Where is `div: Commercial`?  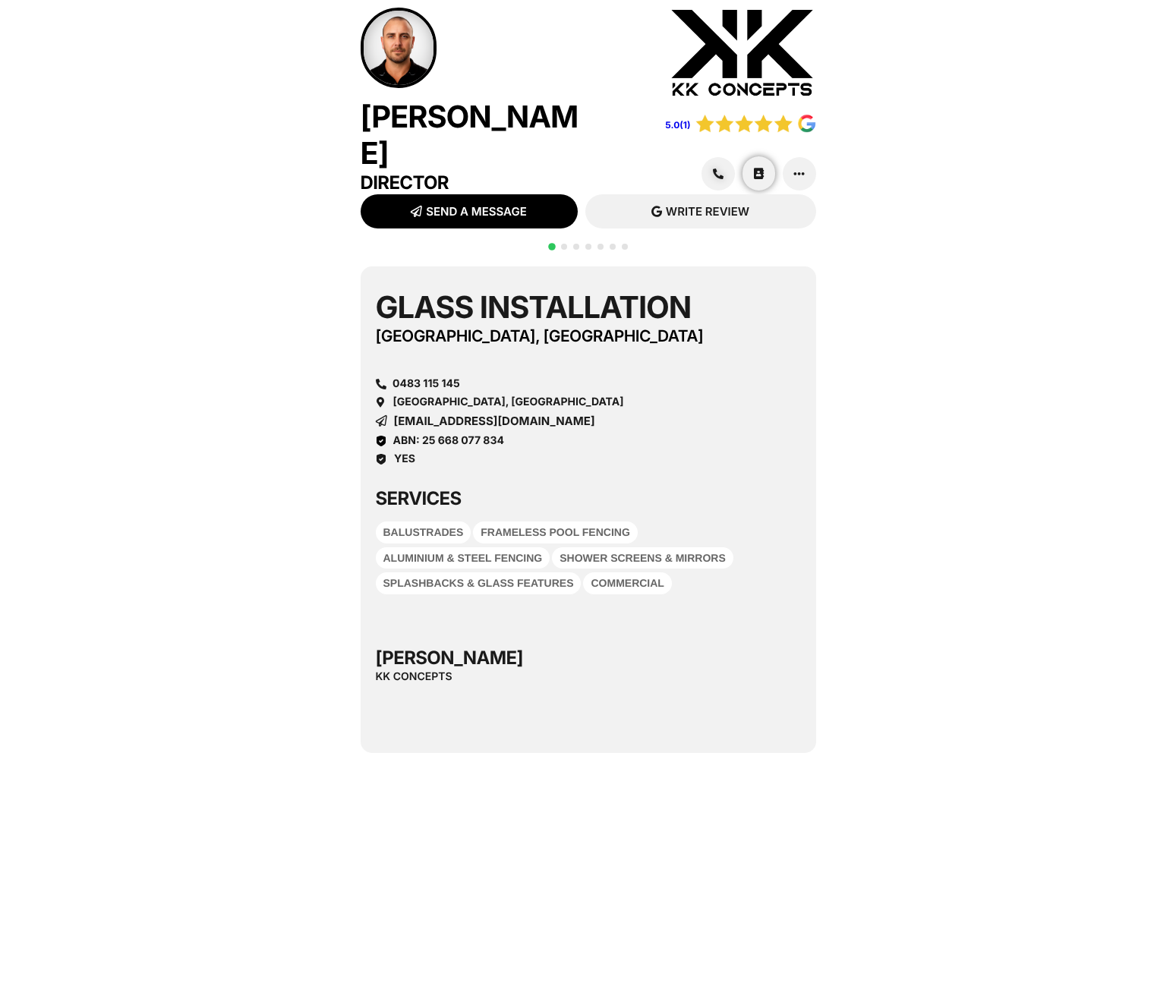
div: Commercial is located at coordinates (627, 582).